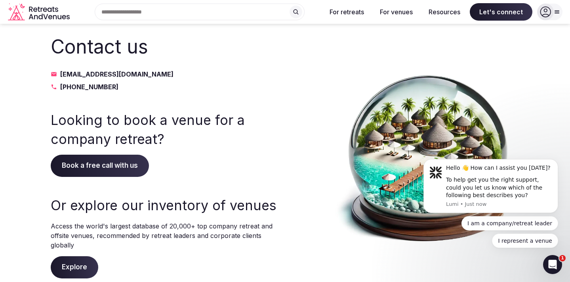 The image size is (570, 282). I want to click on img: Contact us, so click(426, 156).